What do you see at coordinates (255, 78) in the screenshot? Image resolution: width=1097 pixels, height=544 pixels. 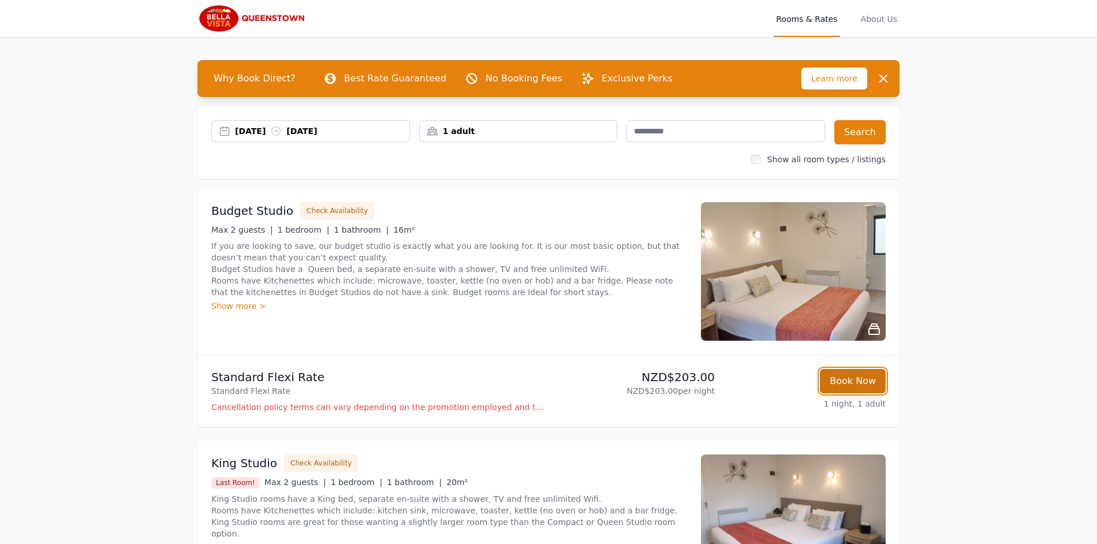 I see `span: Why Book Direct?` at bounding box center [255, 78].